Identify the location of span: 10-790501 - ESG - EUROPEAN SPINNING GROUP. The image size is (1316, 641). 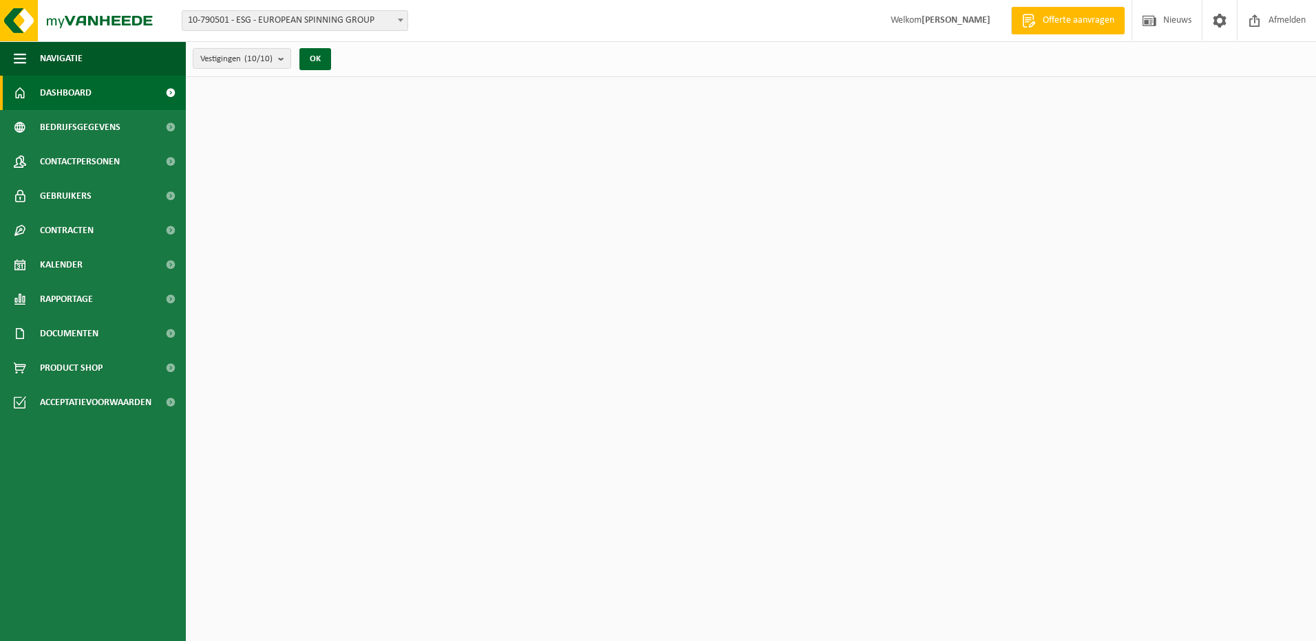
(295, 21).